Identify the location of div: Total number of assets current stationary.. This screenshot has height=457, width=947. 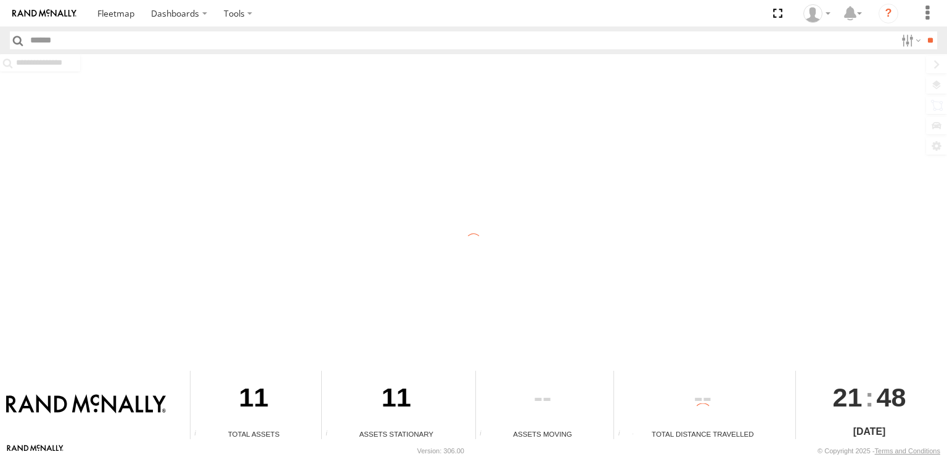
(331, 435).